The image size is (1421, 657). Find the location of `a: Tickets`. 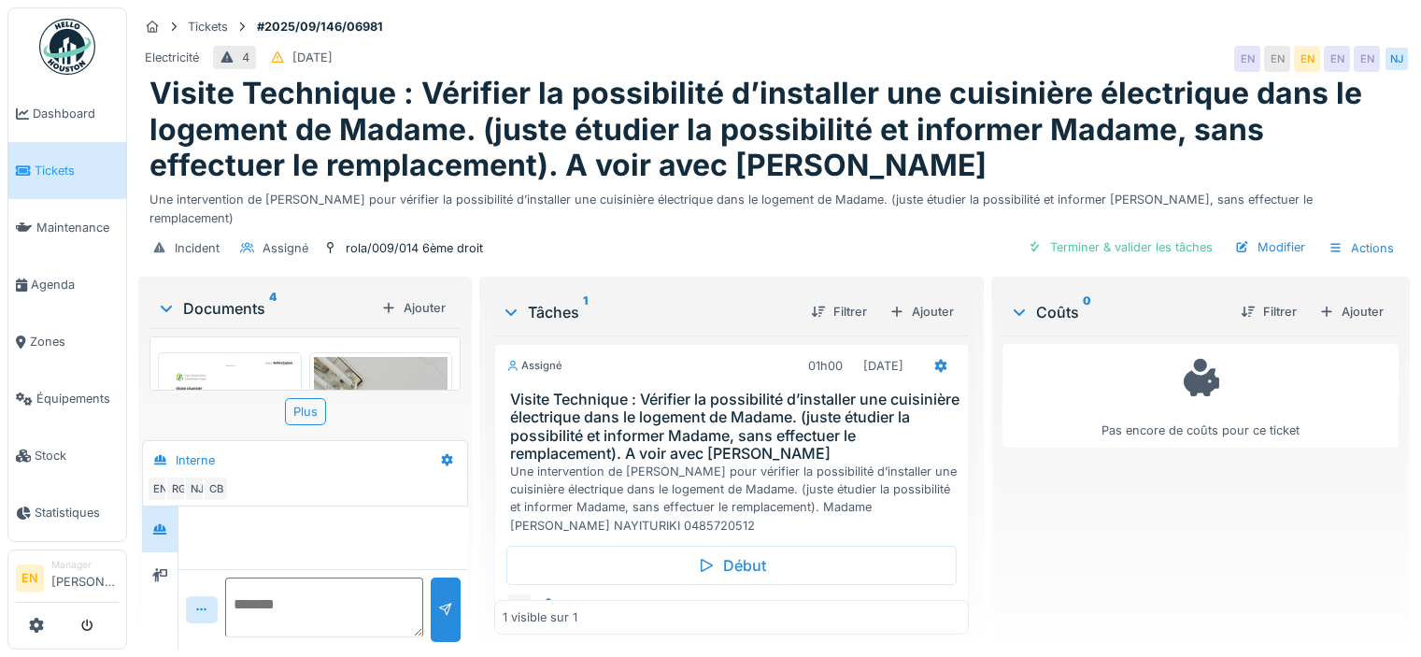

a: Tickets is located at coordinates (67, 170).